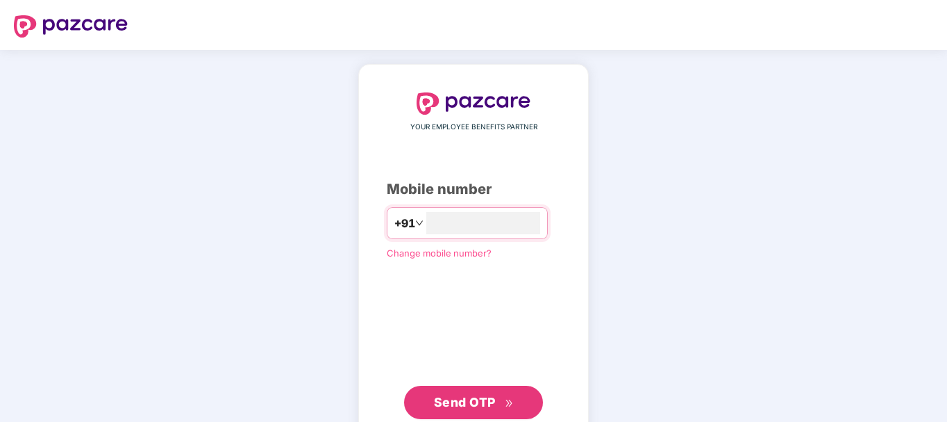 This screenshot has height=422, width=947. I want to click on span: Change mobile number?, so click(439, 253).